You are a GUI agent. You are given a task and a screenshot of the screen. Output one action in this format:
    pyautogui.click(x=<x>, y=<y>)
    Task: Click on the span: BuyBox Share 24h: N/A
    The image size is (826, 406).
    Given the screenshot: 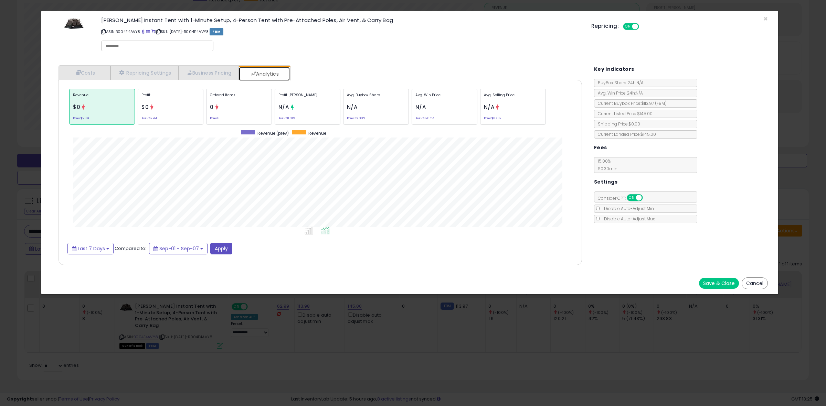 What is the action you would take?
    pyautogui.click(x=619, y=83)
    